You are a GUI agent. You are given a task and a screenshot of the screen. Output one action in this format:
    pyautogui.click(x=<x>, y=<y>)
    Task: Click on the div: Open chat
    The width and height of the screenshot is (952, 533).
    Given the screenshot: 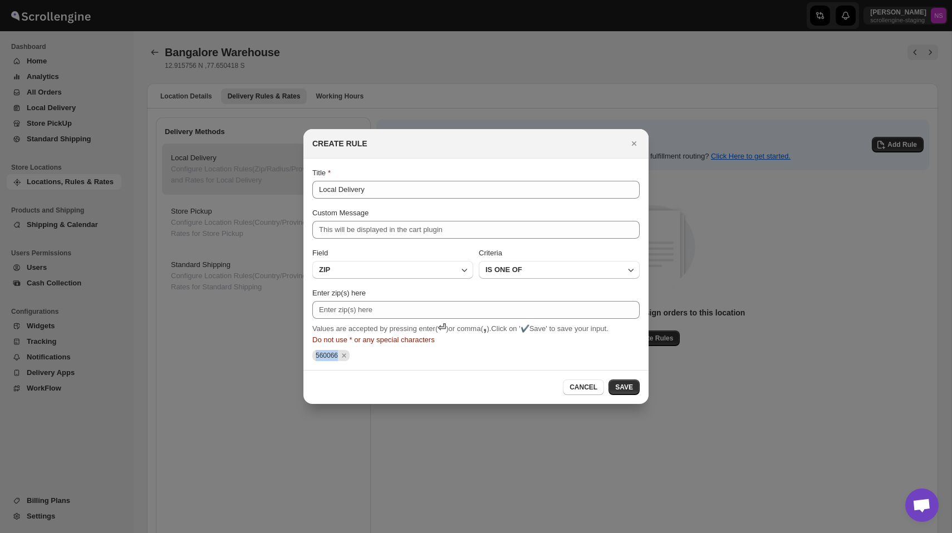 What is the action you would take?
    pyautogui.click(x=922, y=506)
    